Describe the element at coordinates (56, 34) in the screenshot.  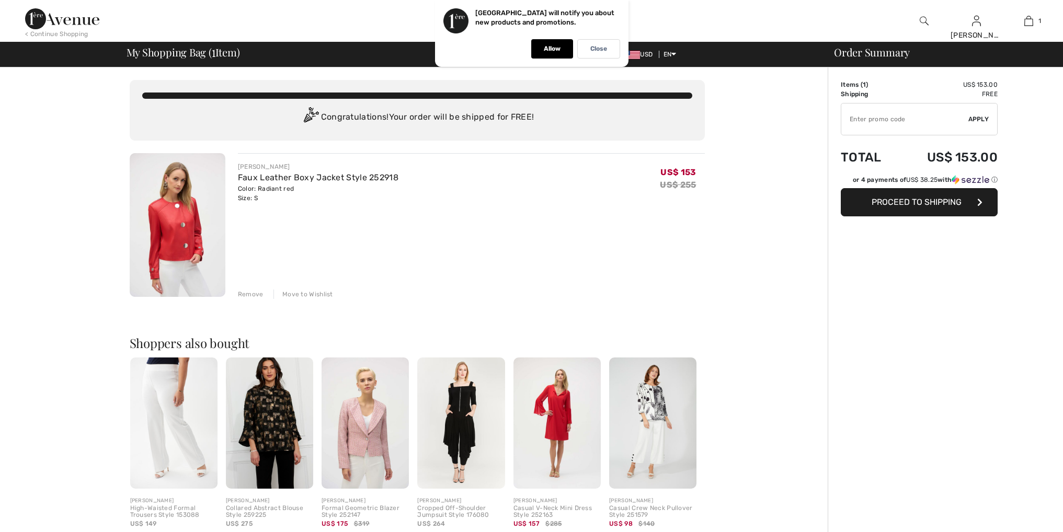
I see `div: < Continue Shopping` at that location.